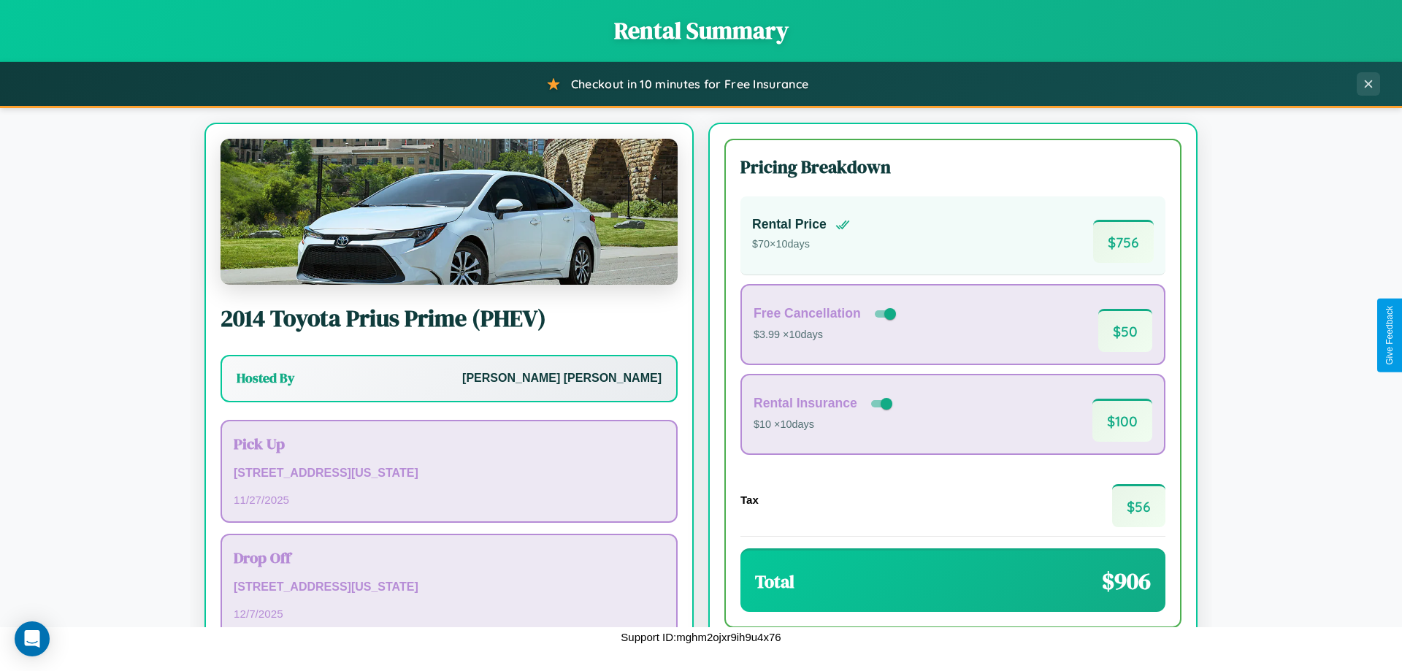 The image size is (1402, 671). I want to click on span: $ 100, so click(1122, 420).